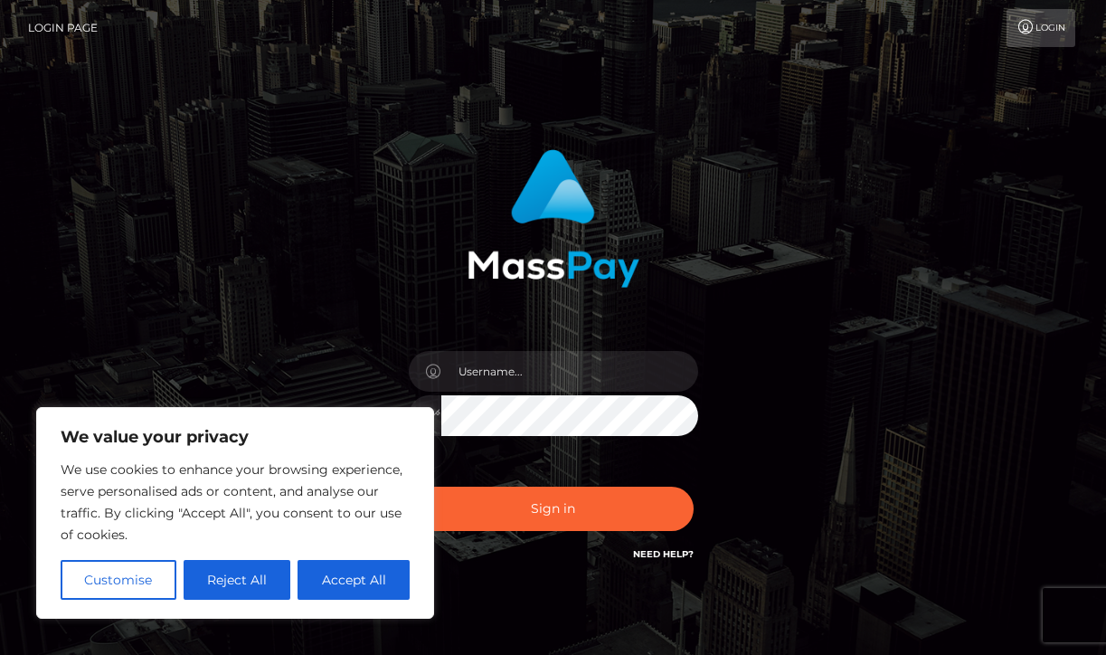 Image resolution: width=1106 pixels, height=655 pixels. I want to click on button: Accept All, so click(353, 580).